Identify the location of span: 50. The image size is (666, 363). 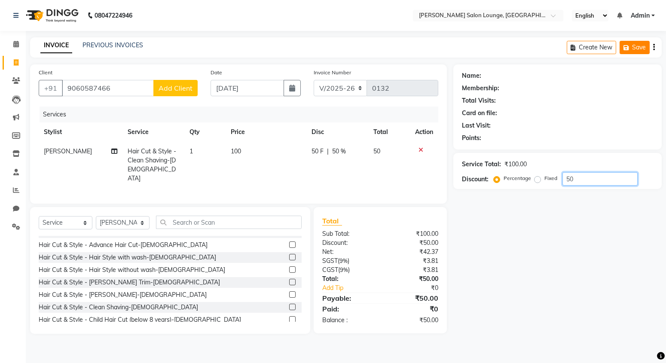
(377, 151).